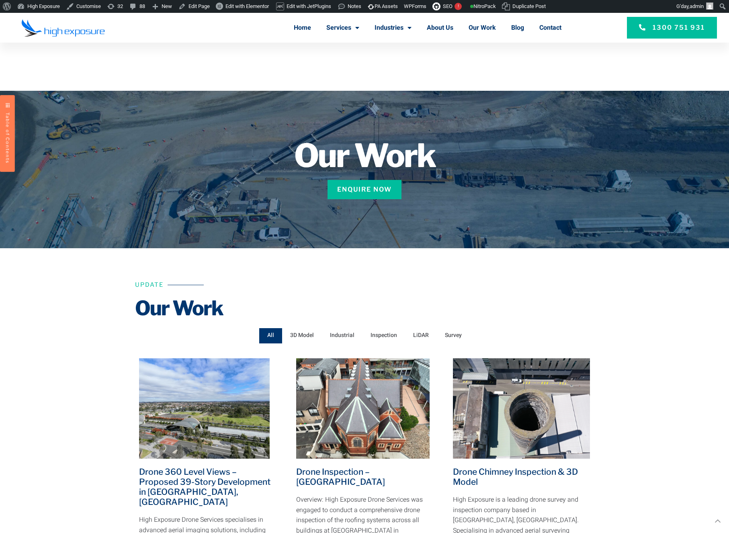 The width and height of the screenshot is (729, 533). What do you see at coordinates (550, 28) in the screenshot?
I see `a: Contact` at bounding box center [550, 28].